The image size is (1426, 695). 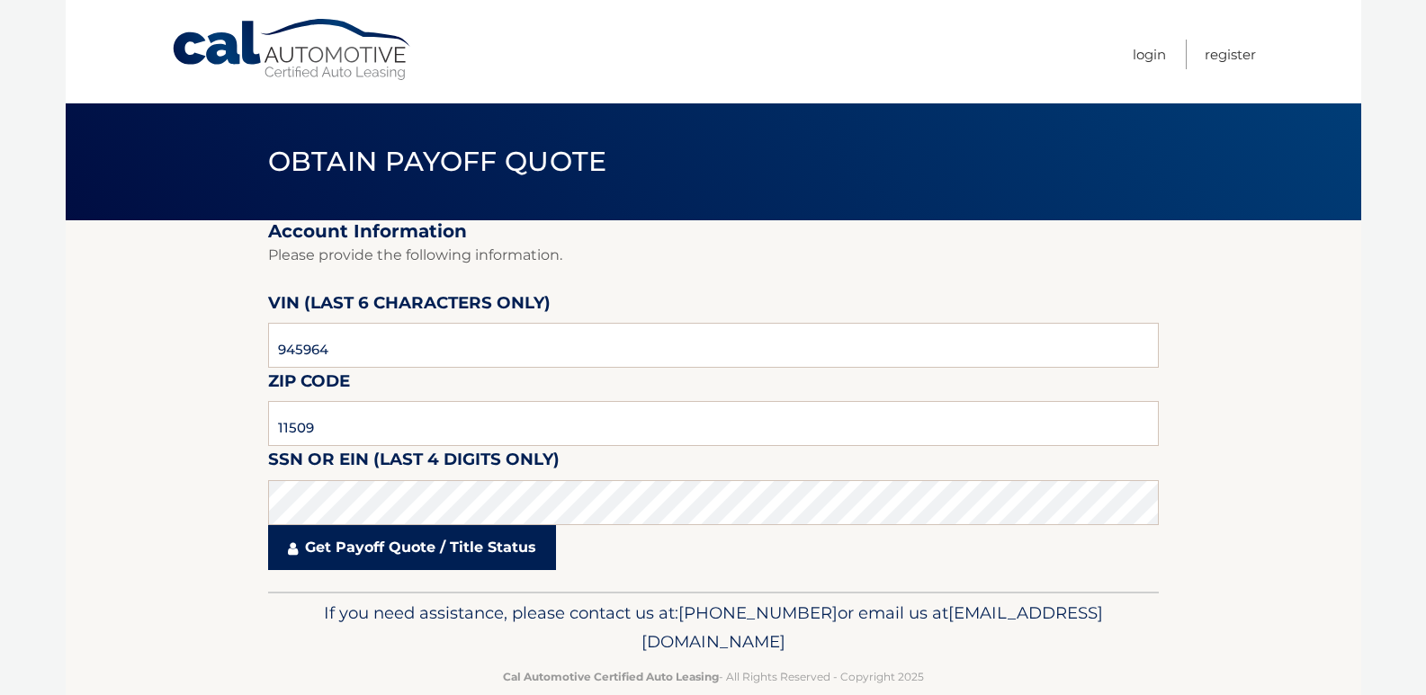 What do you see at coordinates (1149, 54) in the screenshot?
I see `a: Login` at bounding box center [1149, 54].